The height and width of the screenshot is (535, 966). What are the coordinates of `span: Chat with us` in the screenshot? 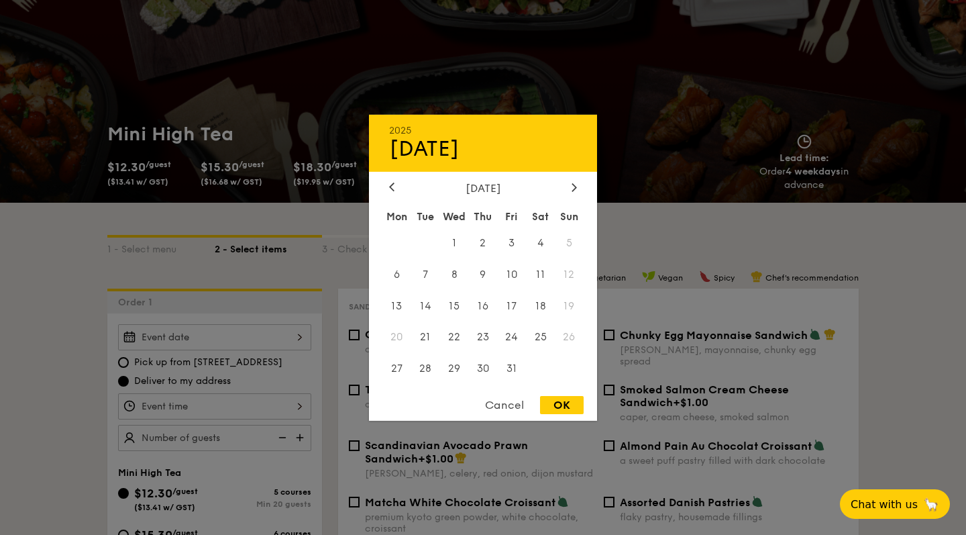 It's located at (885, 504).